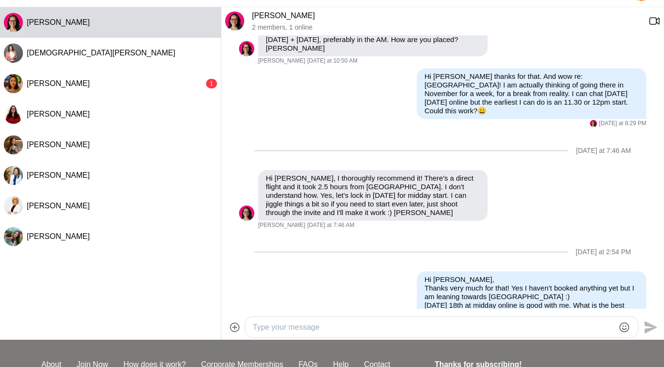 The width and height of the screenshot is (664, 367). I want to click on div: Lidija McInnes, so click(13, 114).